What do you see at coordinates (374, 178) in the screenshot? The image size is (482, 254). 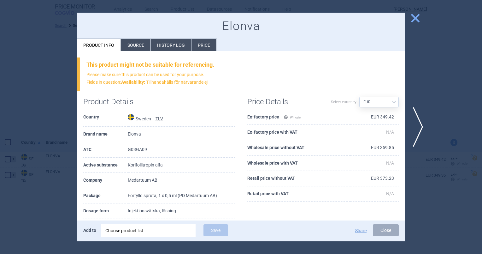 I see `td: EUR 373.23` at bounding box center [374, 178].